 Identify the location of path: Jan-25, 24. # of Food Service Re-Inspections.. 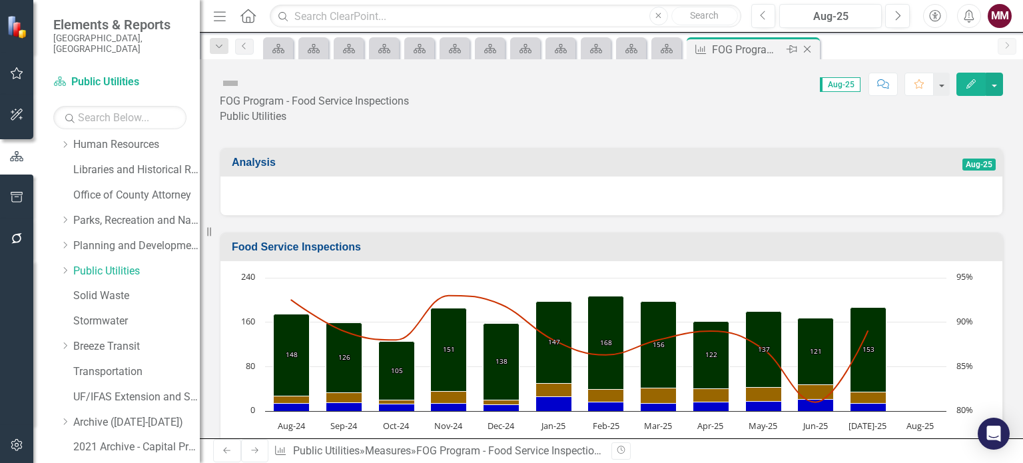
(554, 390).